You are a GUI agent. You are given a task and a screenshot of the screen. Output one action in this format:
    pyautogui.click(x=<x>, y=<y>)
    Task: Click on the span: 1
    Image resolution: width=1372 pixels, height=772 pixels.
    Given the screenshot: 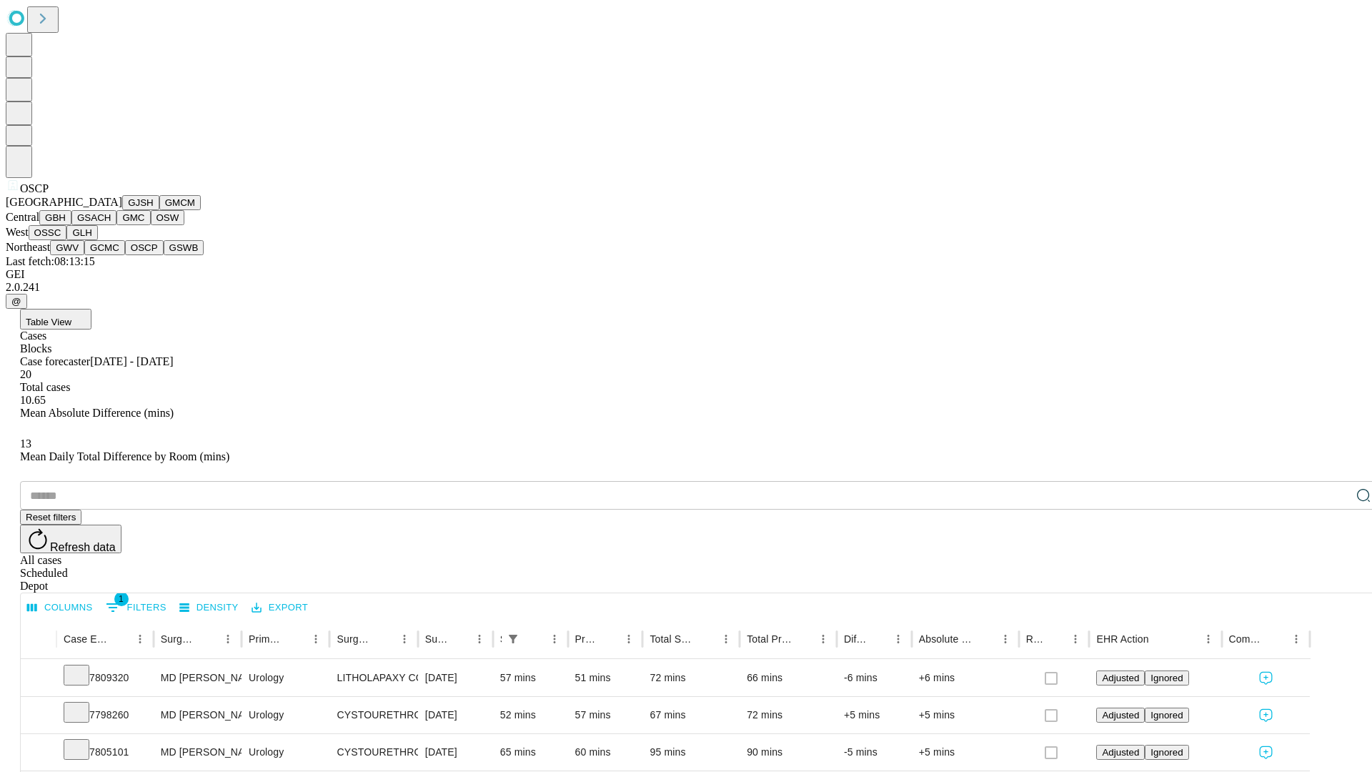 What is the action you would take?
    pyautogui.click(x=121, y=599)
    